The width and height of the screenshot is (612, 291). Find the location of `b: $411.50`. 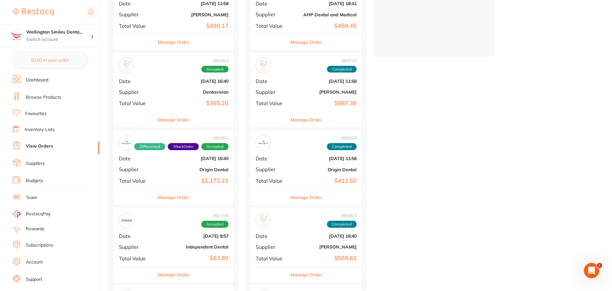

b: $411.50 is located at coordinates (325, 181).